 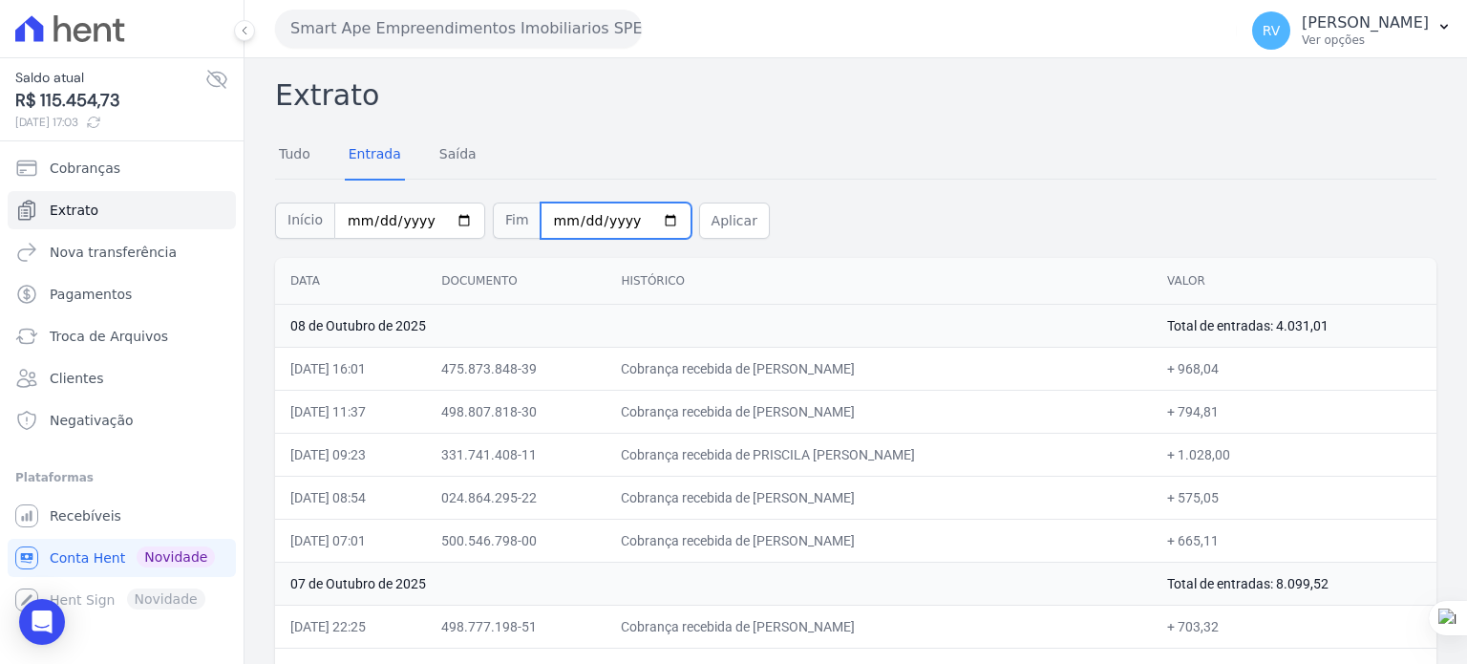 What do you see at coordinates (74, 210) in the screenshot?
I see `span: Extrato` at bounding box center [74, 210].